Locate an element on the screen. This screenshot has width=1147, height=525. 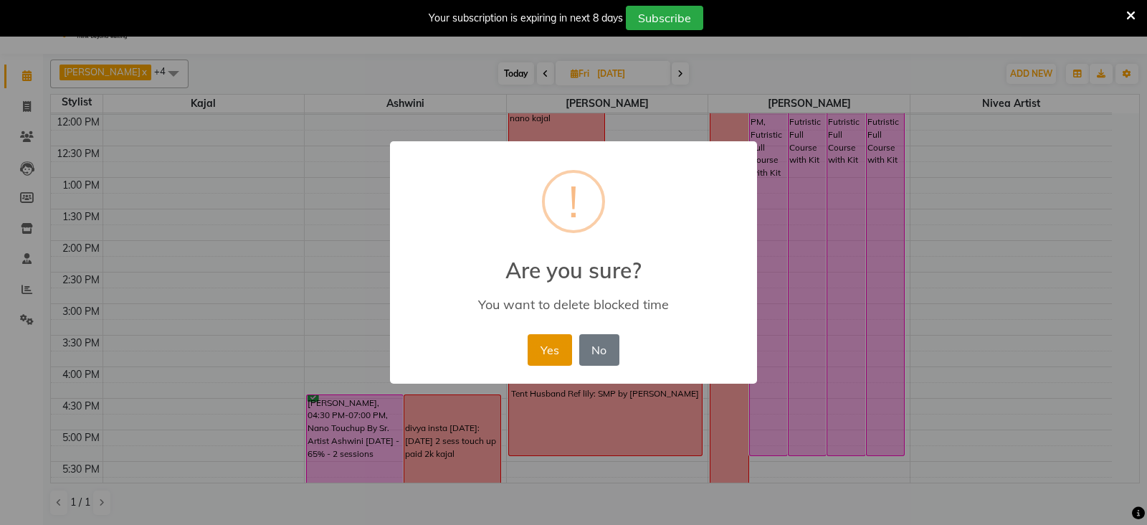
button: Yes is located at coordinates (549, 350).